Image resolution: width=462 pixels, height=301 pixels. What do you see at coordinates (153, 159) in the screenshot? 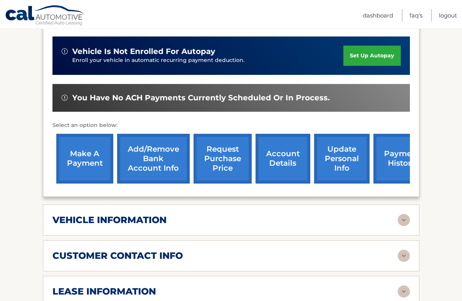
I see `a: Add/Remove bank account info` at bounding box center [153, 159].